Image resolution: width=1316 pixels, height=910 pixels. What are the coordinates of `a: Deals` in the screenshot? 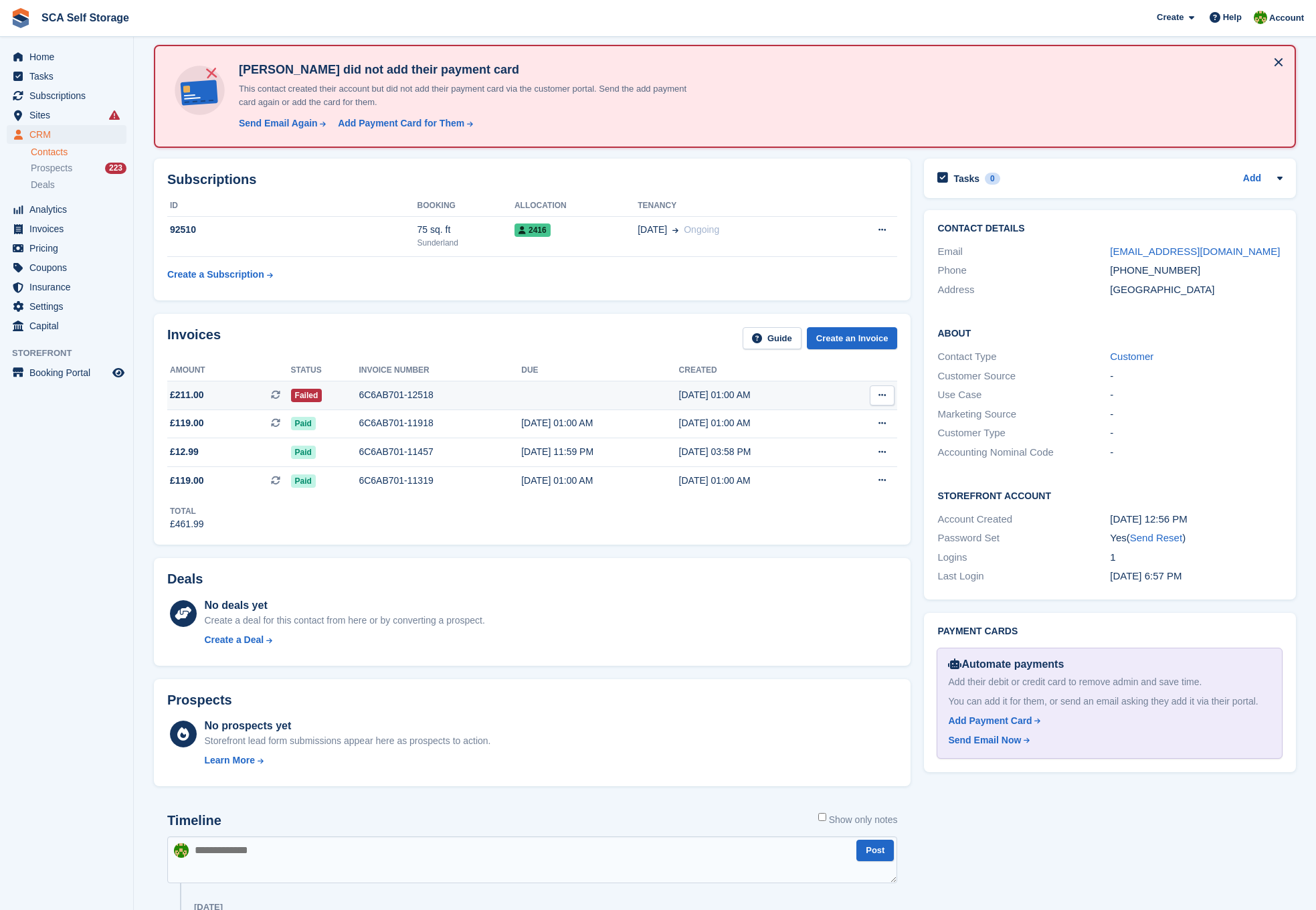 It's located at (78, 185).